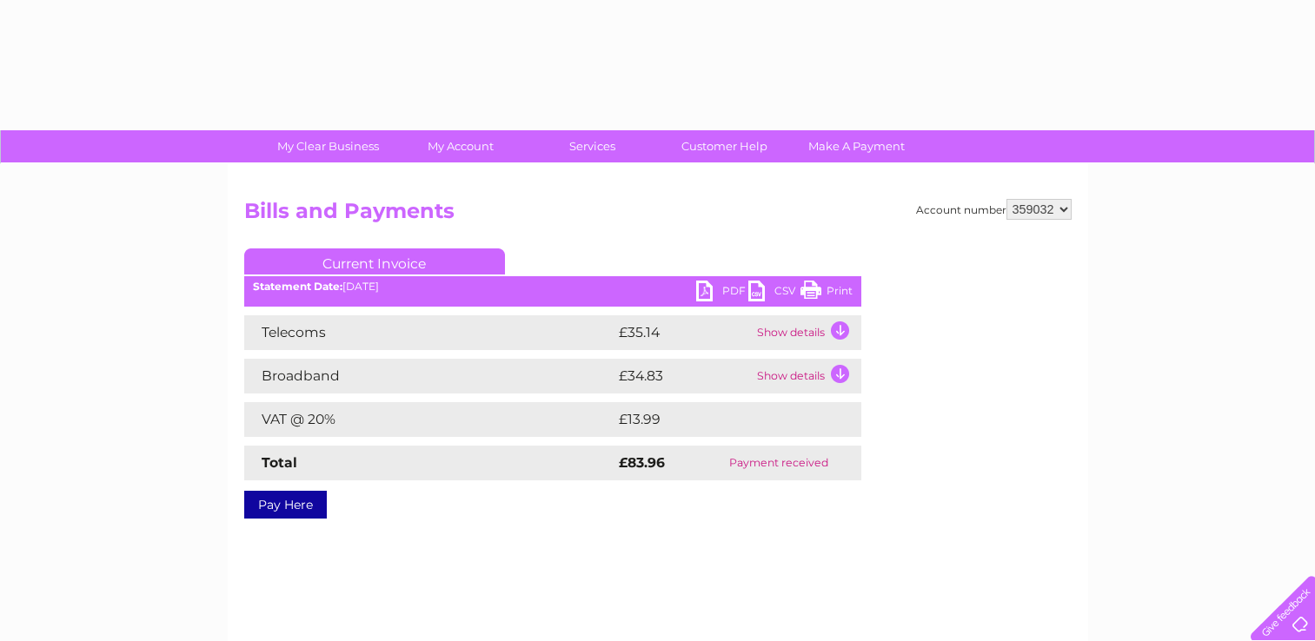 This screenshot has height=641, width=1315. What do you see at coordinates (285, 505) in the screenshot?
I see `a: Pay Here` at bounding box center [285, 505].